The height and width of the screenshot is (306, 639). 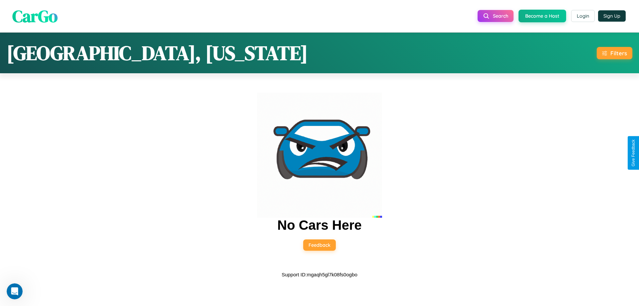 I want to click on button: Feedback, so click(x=319, y=245).